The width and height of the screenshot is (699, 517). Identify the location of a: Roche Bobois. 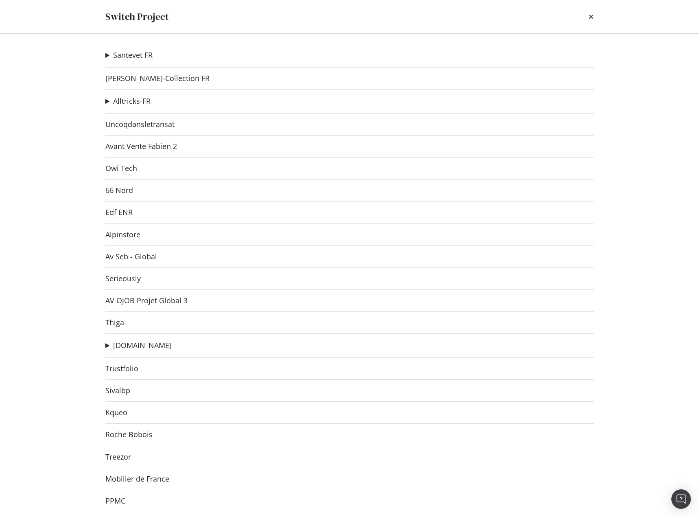
(129, 434).